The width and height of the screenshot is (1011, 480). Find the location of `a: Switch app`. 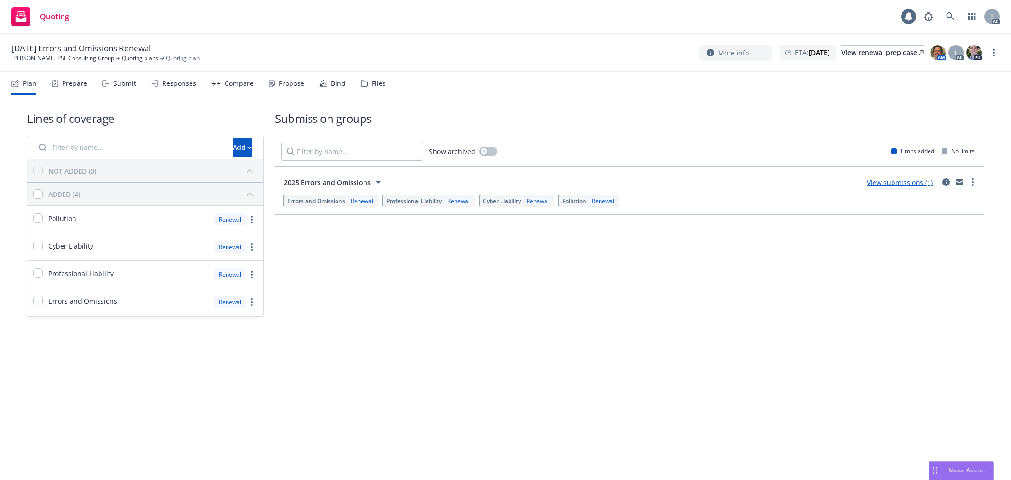

a: Switch app is located at coordinates (972, 17).